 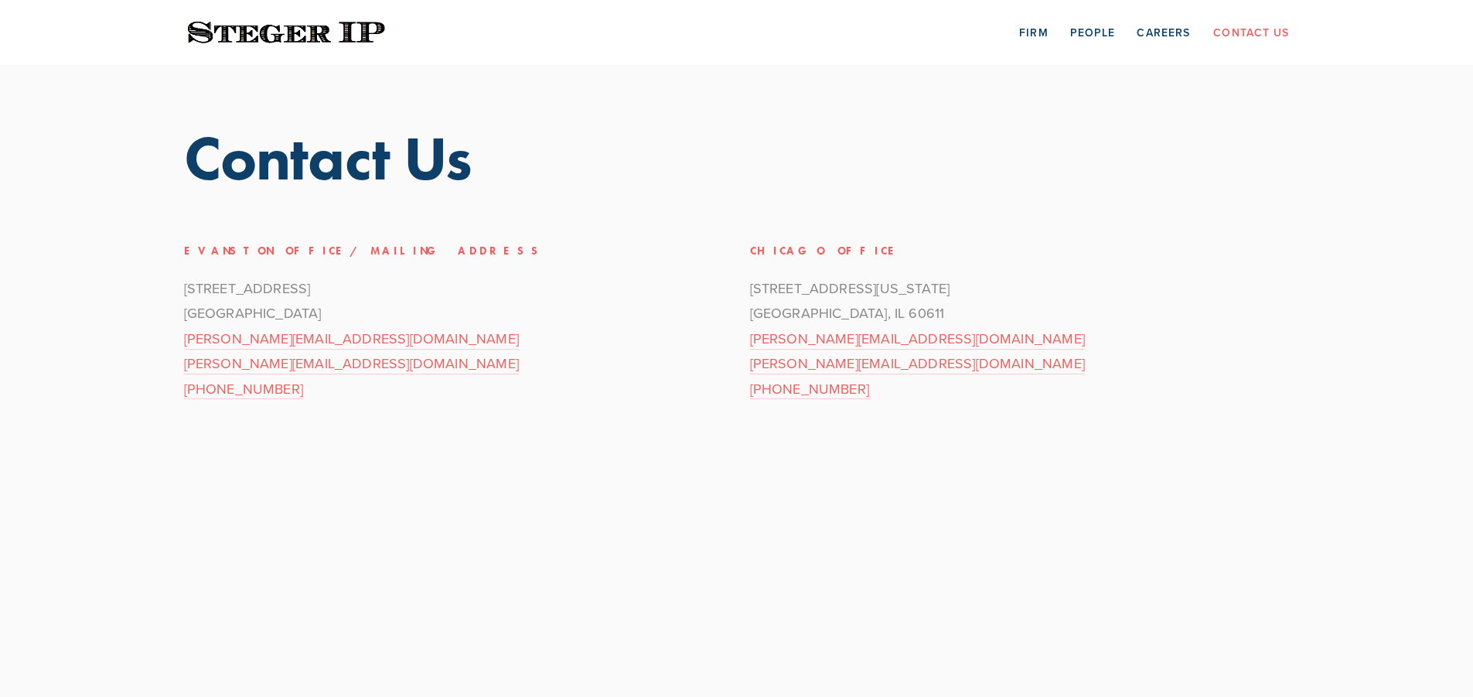 What do you see at coordinates (454, 251) in the screenshot?
I see `h3: Evanston Office/Mailing Address` at bounding box center [454, 251].